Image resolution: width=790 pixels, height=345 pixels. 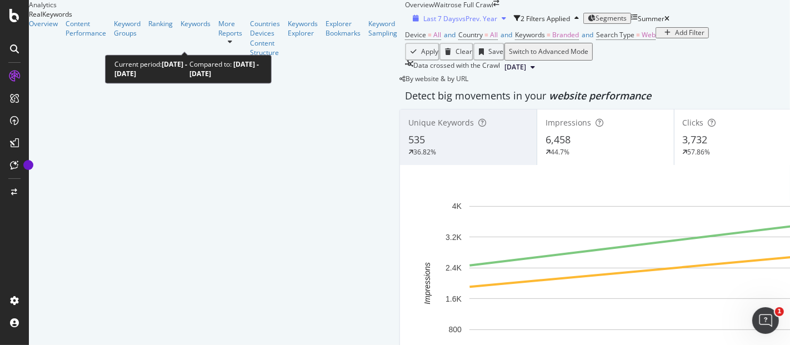 I want to click on text: 800, so click(x=455, y=329).